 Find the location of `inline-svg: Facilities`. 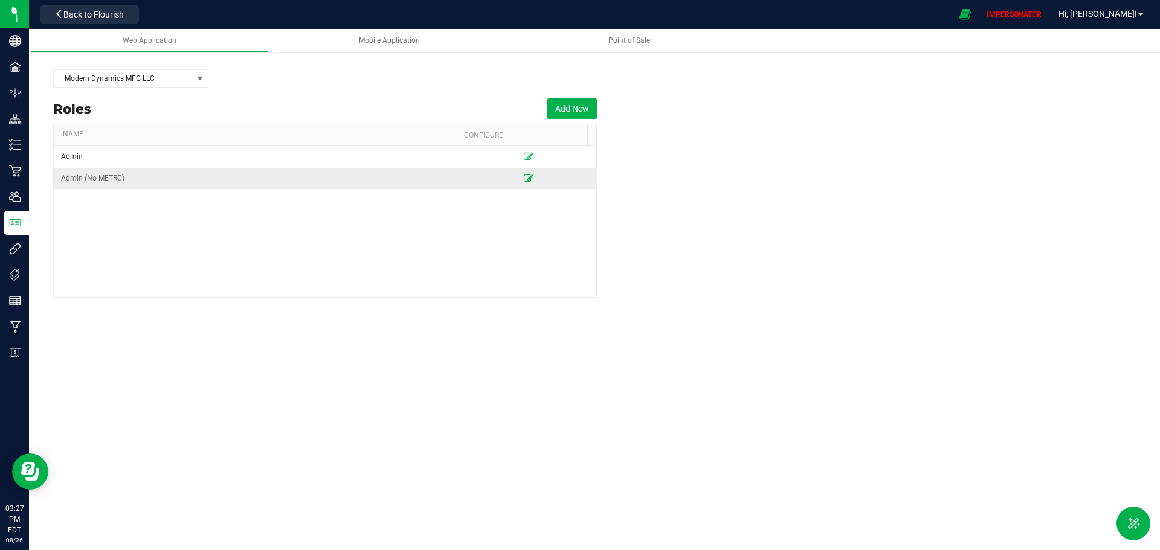

inline-svg: Facilities is located at coordinates (15, 67).